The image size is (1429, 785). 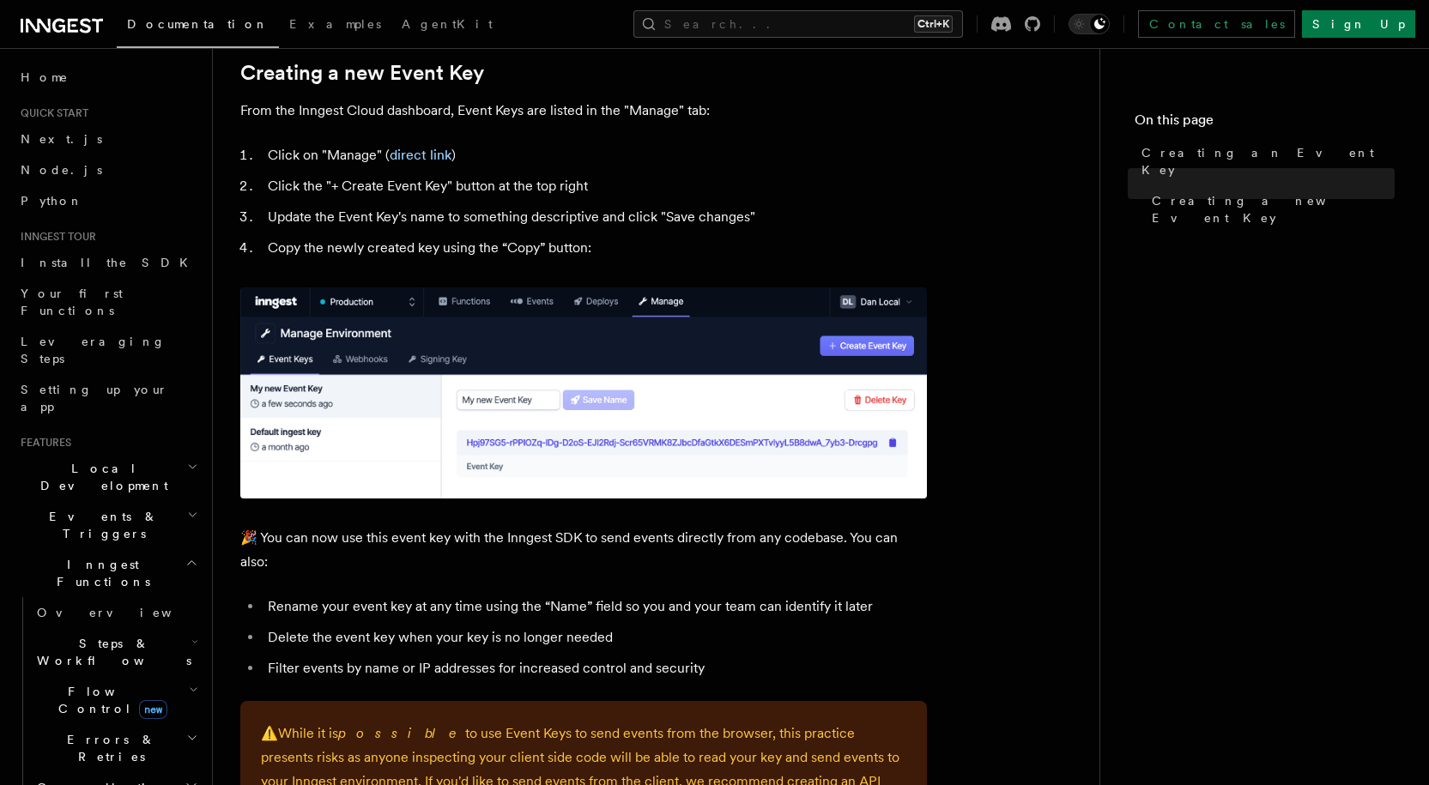 I want to click on span: Inngest Functions, so click(x=100, y=573).